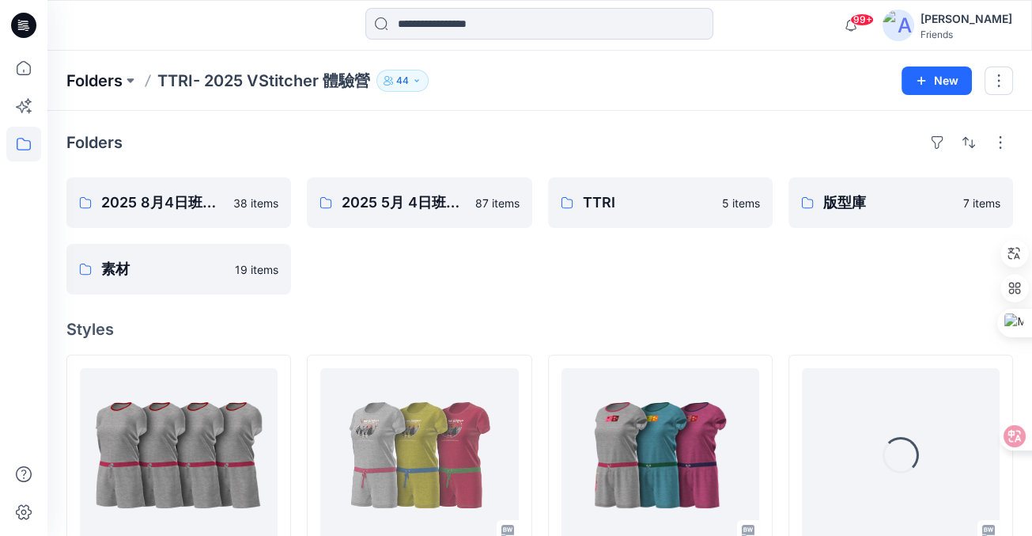 The image size is (1032, 536). Describe the element at coordinates (94, 81) in the screenshot. I see `p: Folders` at that location.